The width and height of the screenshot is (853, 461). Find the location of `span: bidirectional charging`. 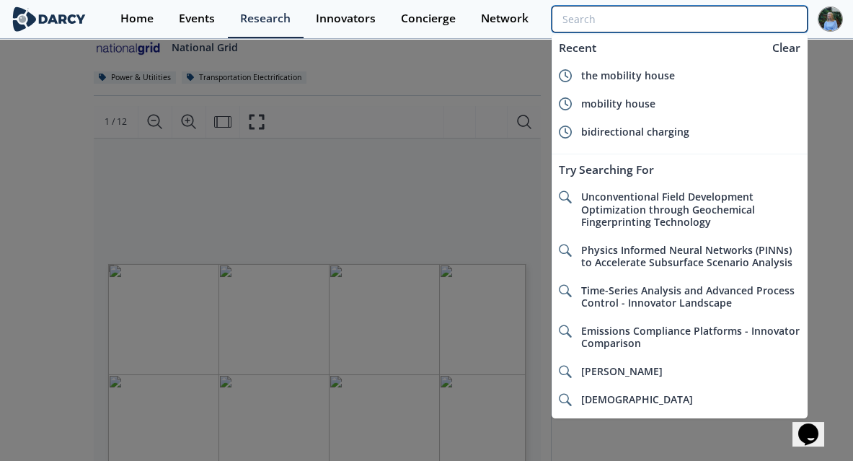

span: bidirectional charging is located at coordinates (635, 131).